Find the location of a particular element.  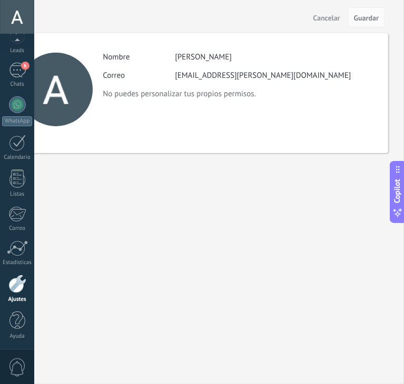

div: Correo is located at coordinates (17, 228).